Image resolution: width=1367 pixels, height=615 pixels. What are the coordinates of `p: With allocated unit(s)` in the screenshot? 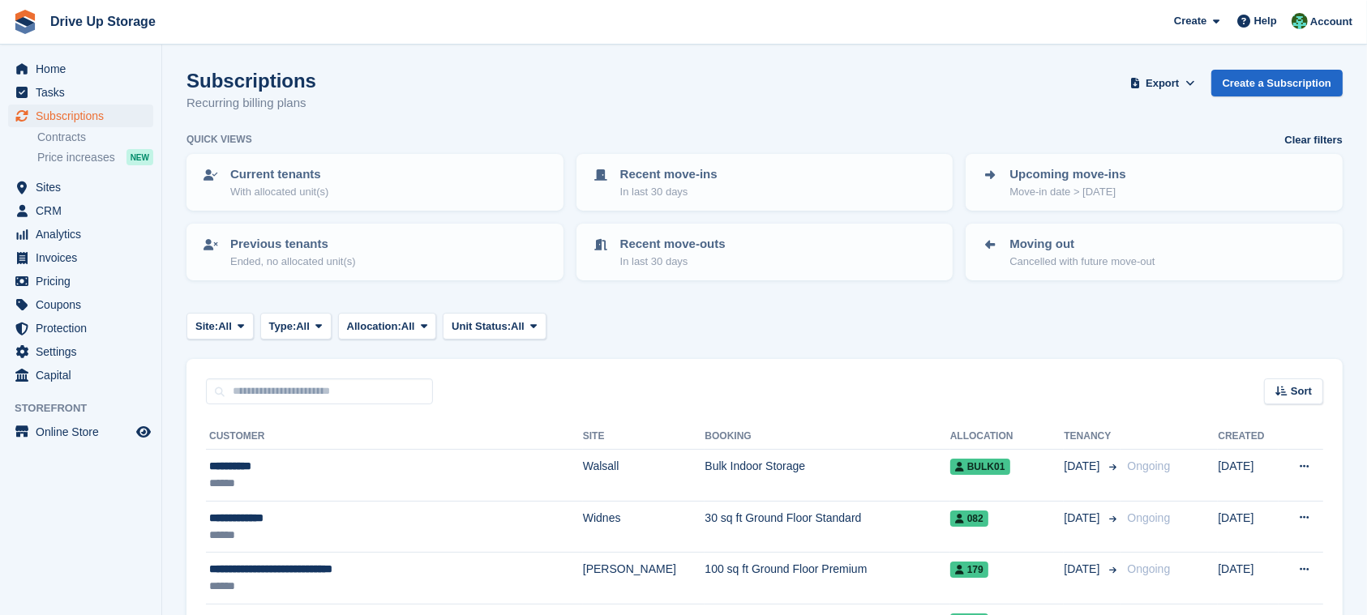 It's located at (279, 192).